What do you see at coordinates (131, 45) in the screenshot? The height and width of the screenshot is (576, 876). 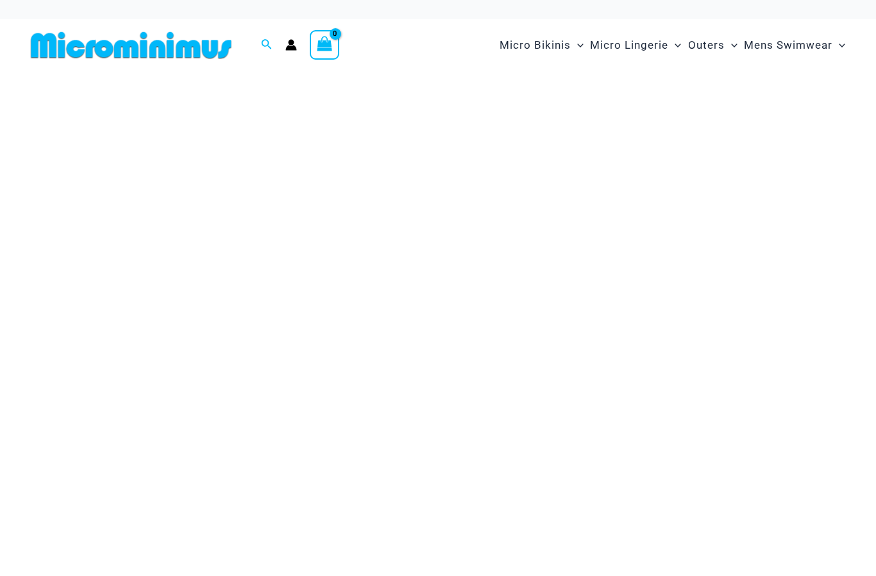 I see `img: MM SHOP LOGO FLAT` at bounding box center [131, 45].